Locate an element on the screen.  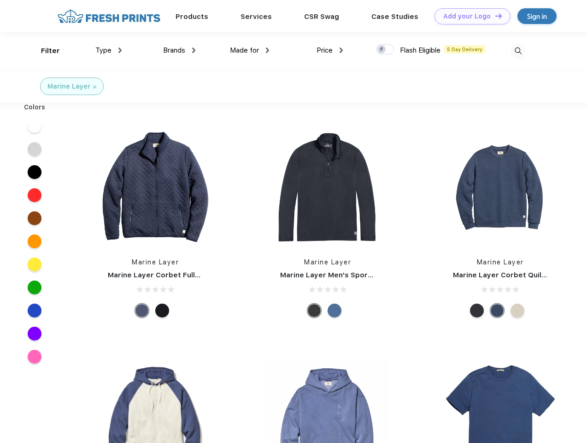
span: Price is located at coordinates (325, 50).